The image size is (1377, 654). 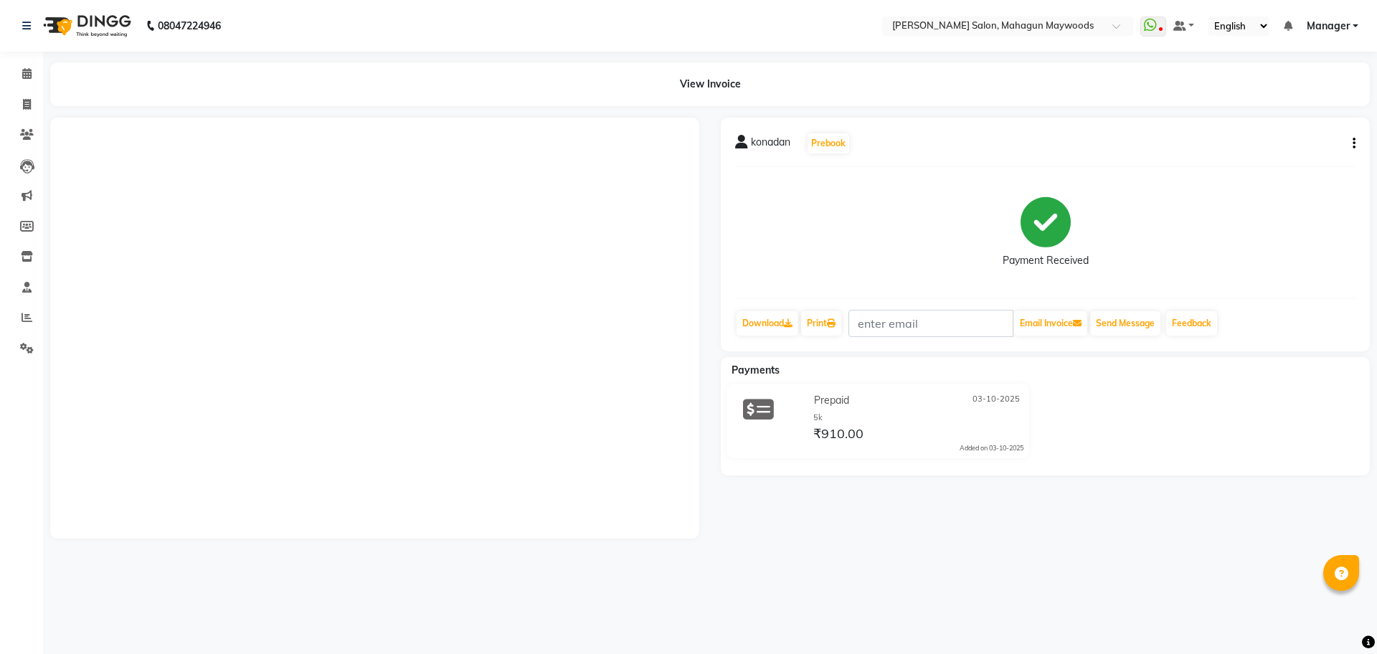 I want to click on a: Download, so click(x=767, y=323).